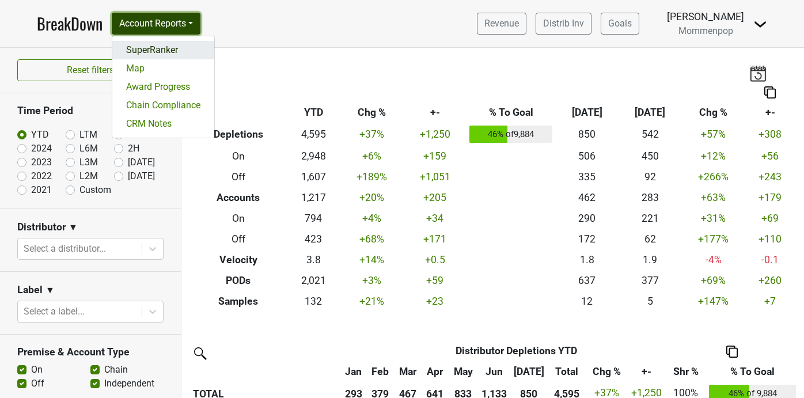 This screenshot has width=804, height=398. What do you see at coordinates (408, 372) in the screenshot?
I see `th: Mar: activate to sort column ascending` at bounding box center [408, 372].